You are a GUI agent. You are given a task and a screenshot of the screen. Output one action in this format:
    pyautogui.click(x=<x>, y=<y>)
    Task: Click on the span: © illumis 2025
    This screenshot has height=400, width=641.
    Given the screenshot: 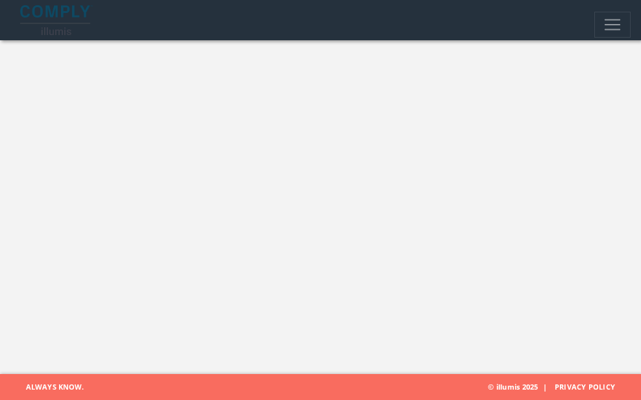 What is the action you would take?
    pyautogui.click(x=560, y=387)
    